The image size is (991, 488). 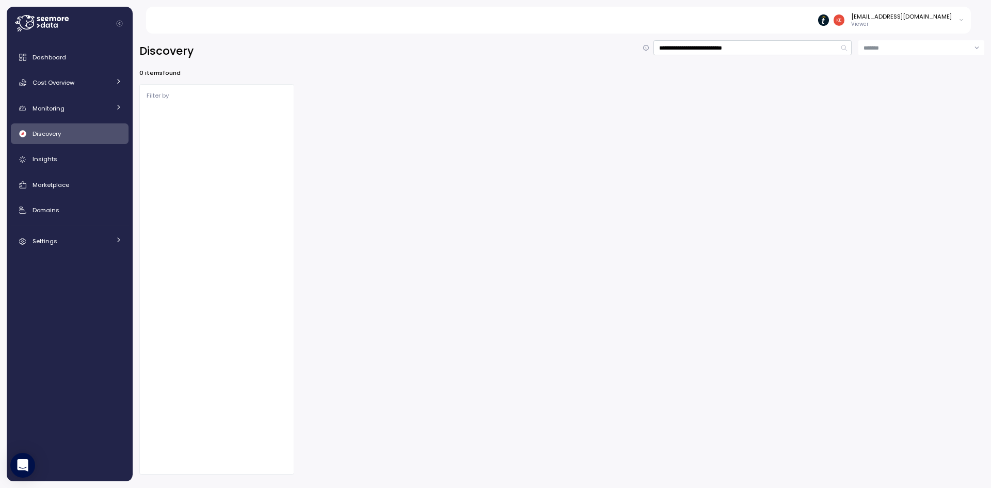 I want to click on h2: Discovery, so click(x=166, y=51).